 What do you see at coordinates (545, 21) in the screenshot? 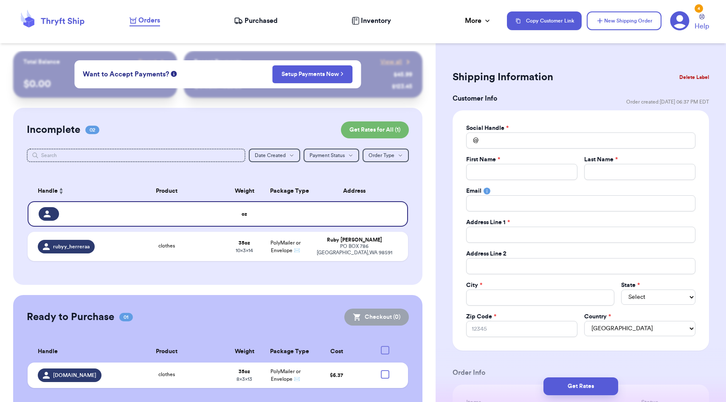
I see `button: Copy Customer Link` at bounding box center [545, 21].